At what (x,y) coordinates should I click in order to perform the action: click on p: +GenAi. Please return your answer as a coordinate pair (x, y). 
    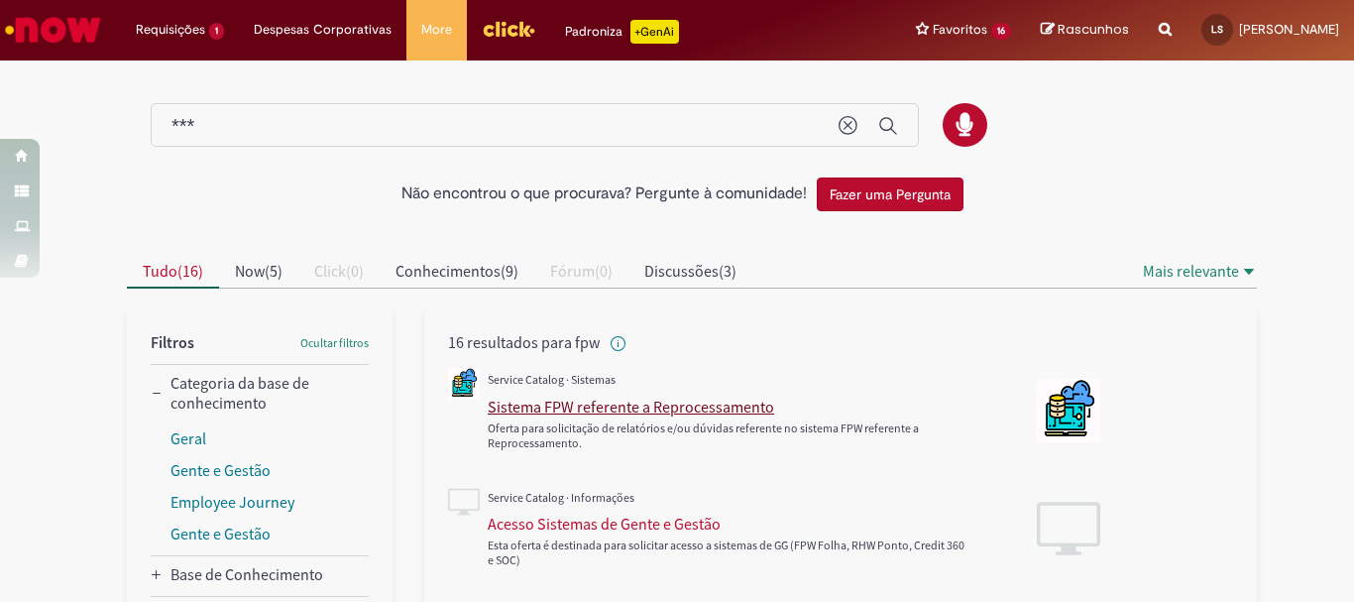
    Looking at the image, I should click on (654, 32).